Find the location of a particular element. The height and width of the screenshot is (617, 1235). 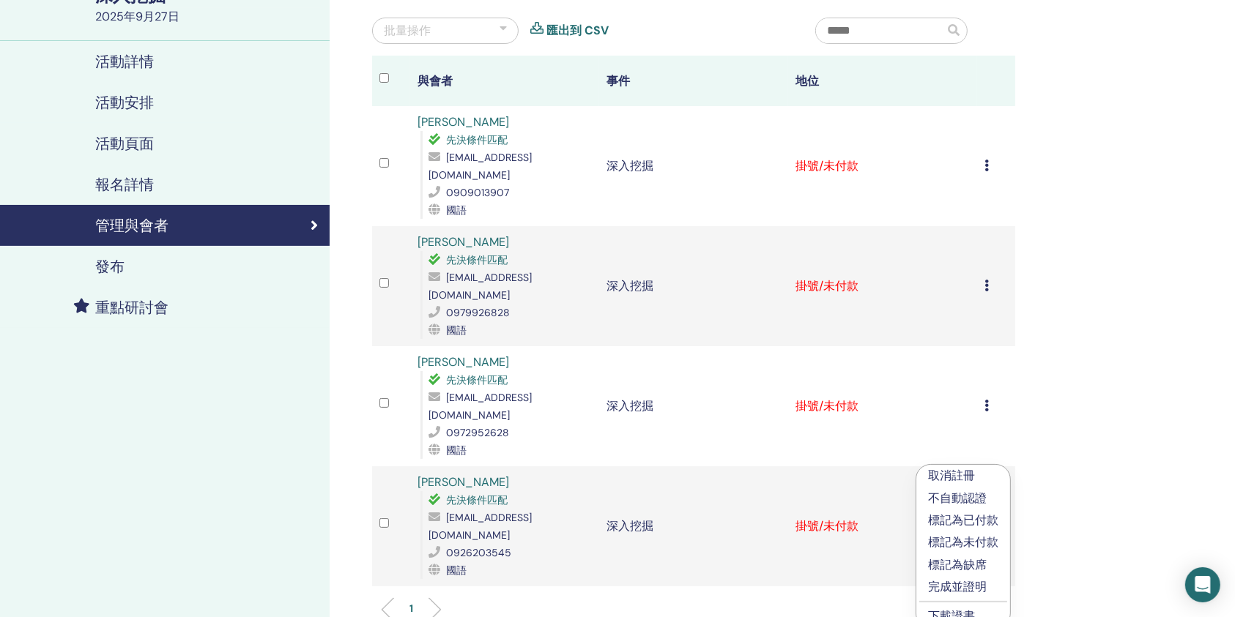

font: 報名詳情 is located at coordinates (124, 185).